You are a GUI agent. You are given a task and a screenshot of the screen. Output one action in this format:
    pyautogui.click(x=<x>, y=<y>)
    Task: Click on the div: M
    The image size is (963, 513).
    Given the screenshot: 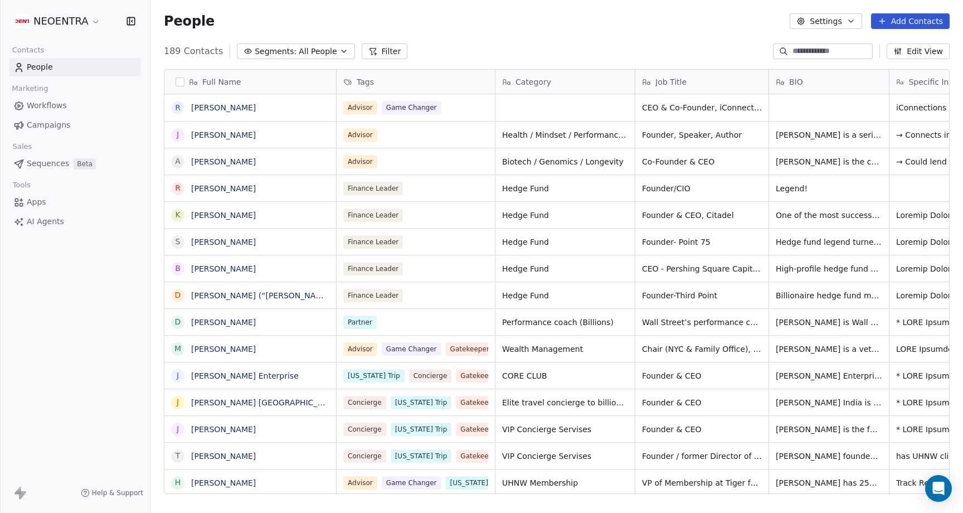 What is the action you would take?
    pyautogui.click(x=178, y=348)
    